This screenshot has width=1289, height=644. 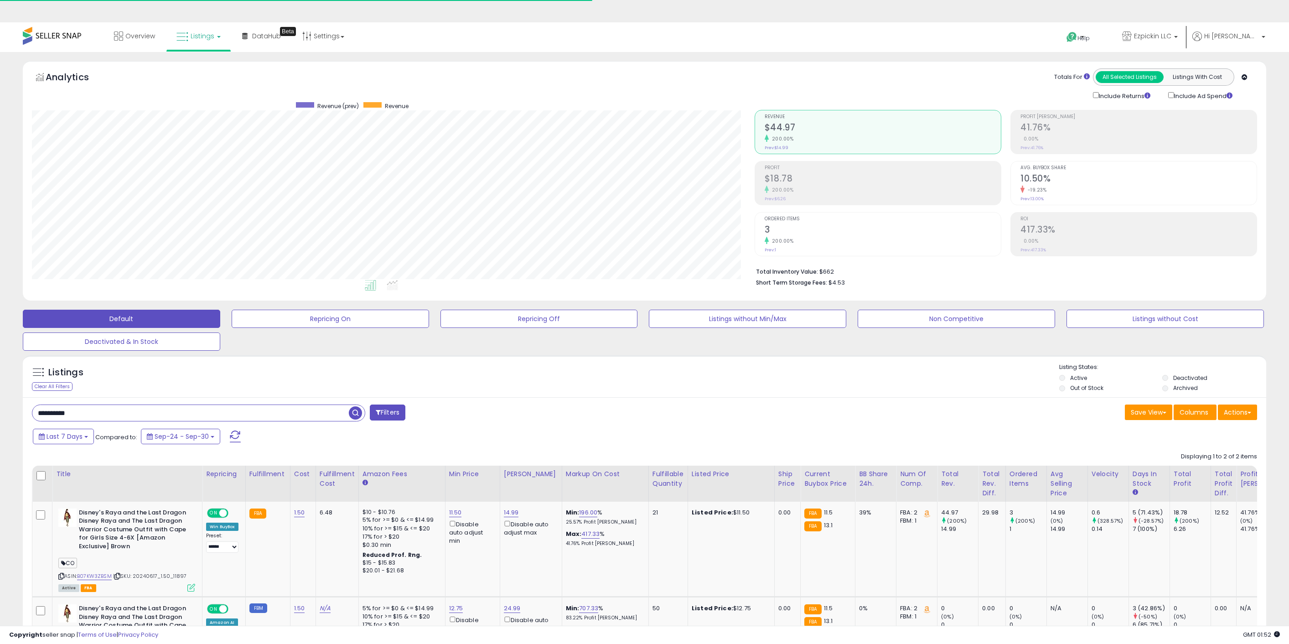 I want to click on div: 5 (71.43%), so click(x=1151, y=512).